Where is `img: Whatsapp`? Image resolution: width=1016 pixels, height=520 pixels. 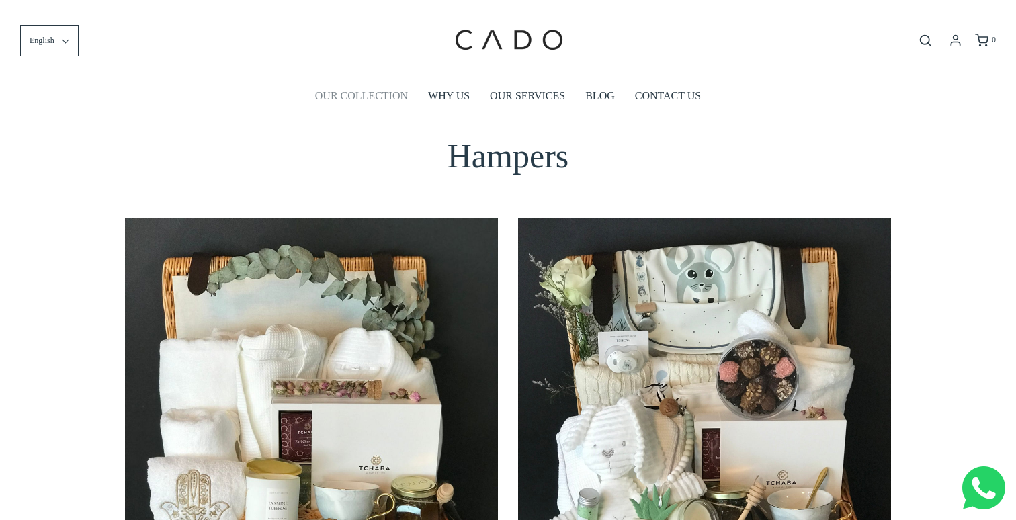 img: Whatsapp is located at coordinates (984, 488).